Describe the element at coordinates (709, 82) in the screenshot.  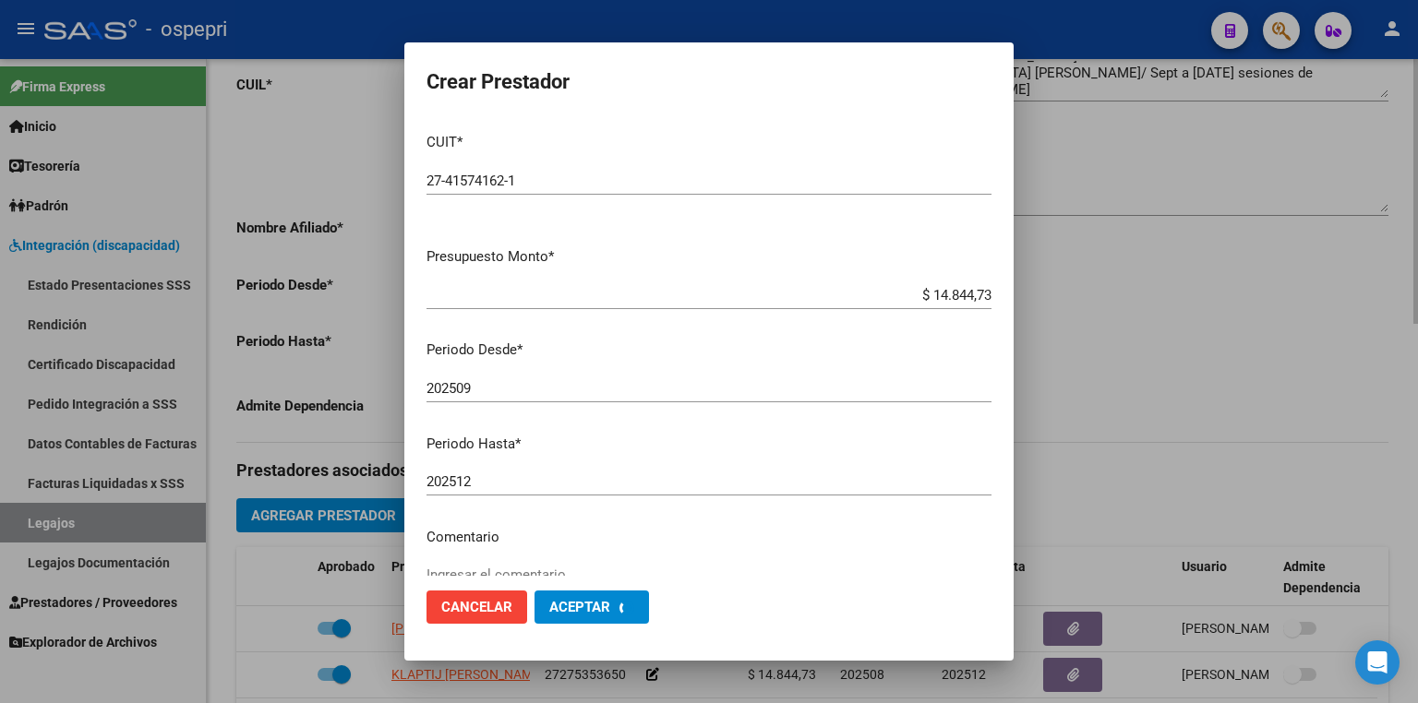
I see `h2: Crear Prestador` at that location.